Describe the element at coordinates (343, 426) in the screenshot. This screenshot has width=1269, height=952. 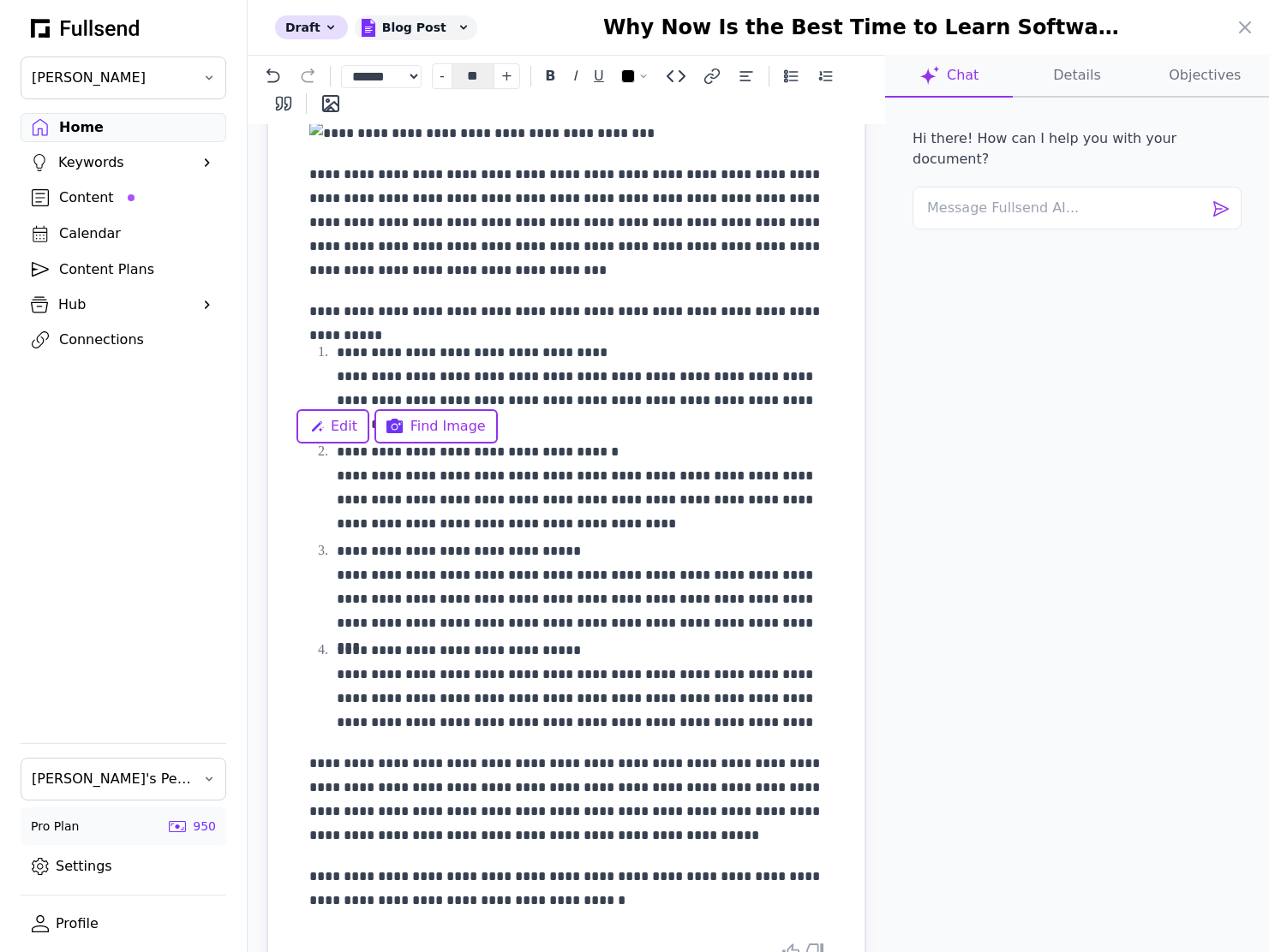
I see `span: Edit` at that location.